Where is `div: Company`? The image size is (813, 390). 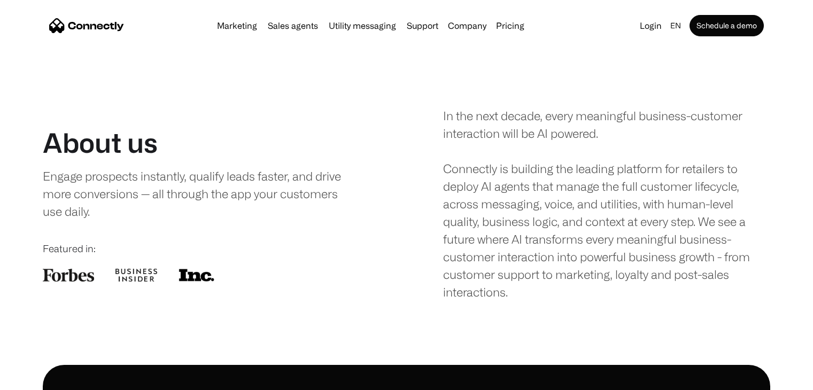 div: Company is located at coordinates (467, 26).